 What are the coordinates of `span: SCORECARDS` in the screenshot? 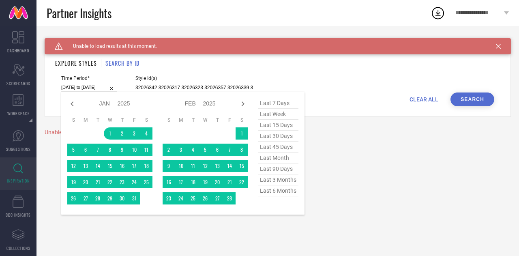 It's located at (18, 83).